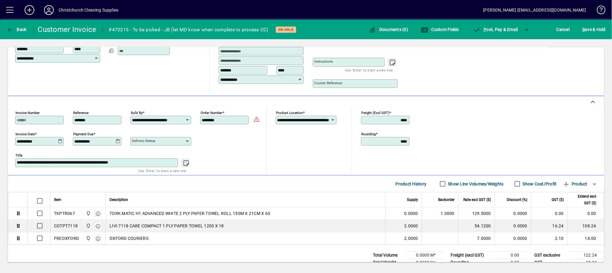 This screenshot has height=273, width=612. Describe the element at coordinates (475, 184) in the screenshot. I see `label: Show Line Volumes/Weights` at that location.